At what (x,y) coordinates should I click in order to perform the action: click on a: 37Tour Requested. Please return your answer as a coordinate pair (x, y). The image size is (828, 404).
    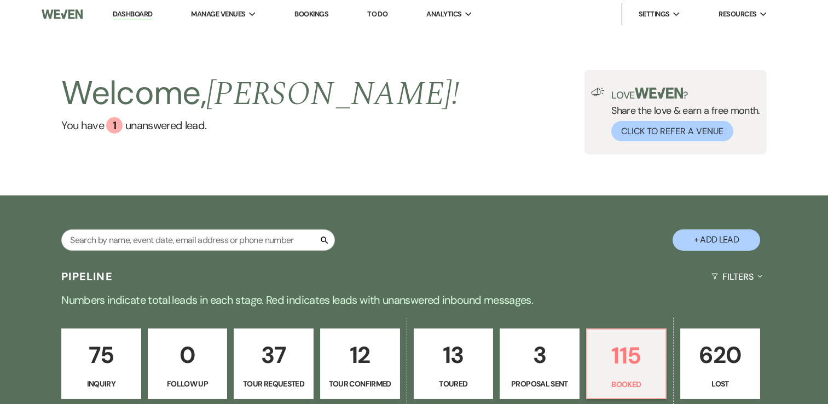
    Looking at the image, I should click on (273, 364).